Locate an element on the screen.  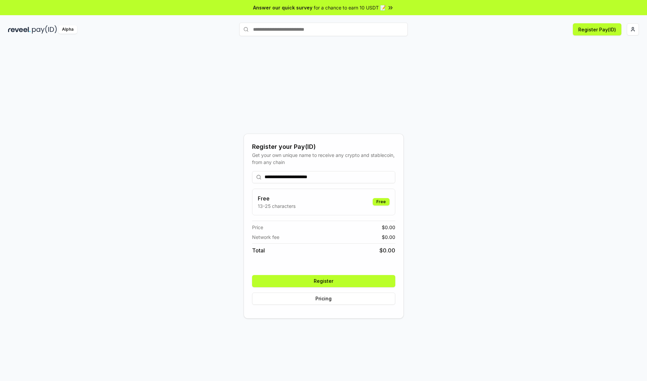
div: Register your Pay(ID) is located at coordinates (324, 147).